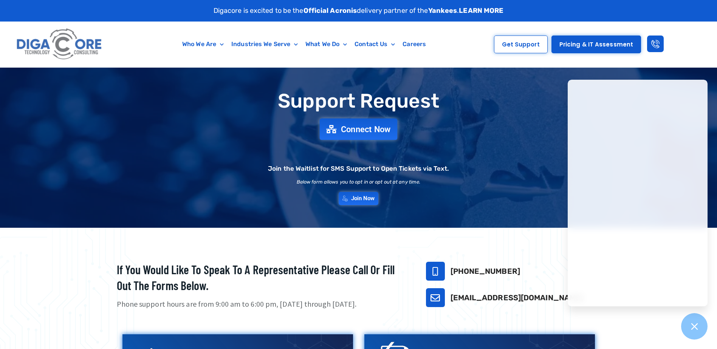  Describe the element at coordinates (435, 271) in the screenshot. I see `a: 732-646-5725` at that location.